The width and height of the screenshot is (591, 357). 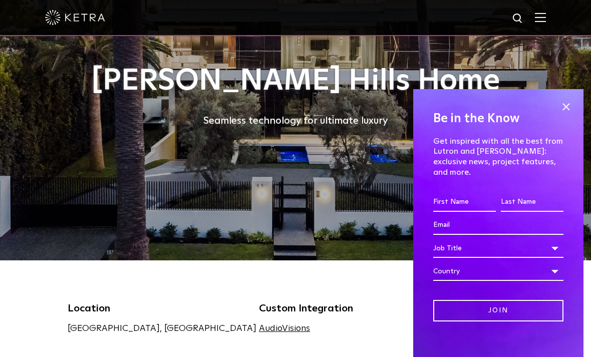 What do you see at coordinates (284, 328) in the screenshot?
I see `a: AudioVisions` at bounding box center [284, 328].